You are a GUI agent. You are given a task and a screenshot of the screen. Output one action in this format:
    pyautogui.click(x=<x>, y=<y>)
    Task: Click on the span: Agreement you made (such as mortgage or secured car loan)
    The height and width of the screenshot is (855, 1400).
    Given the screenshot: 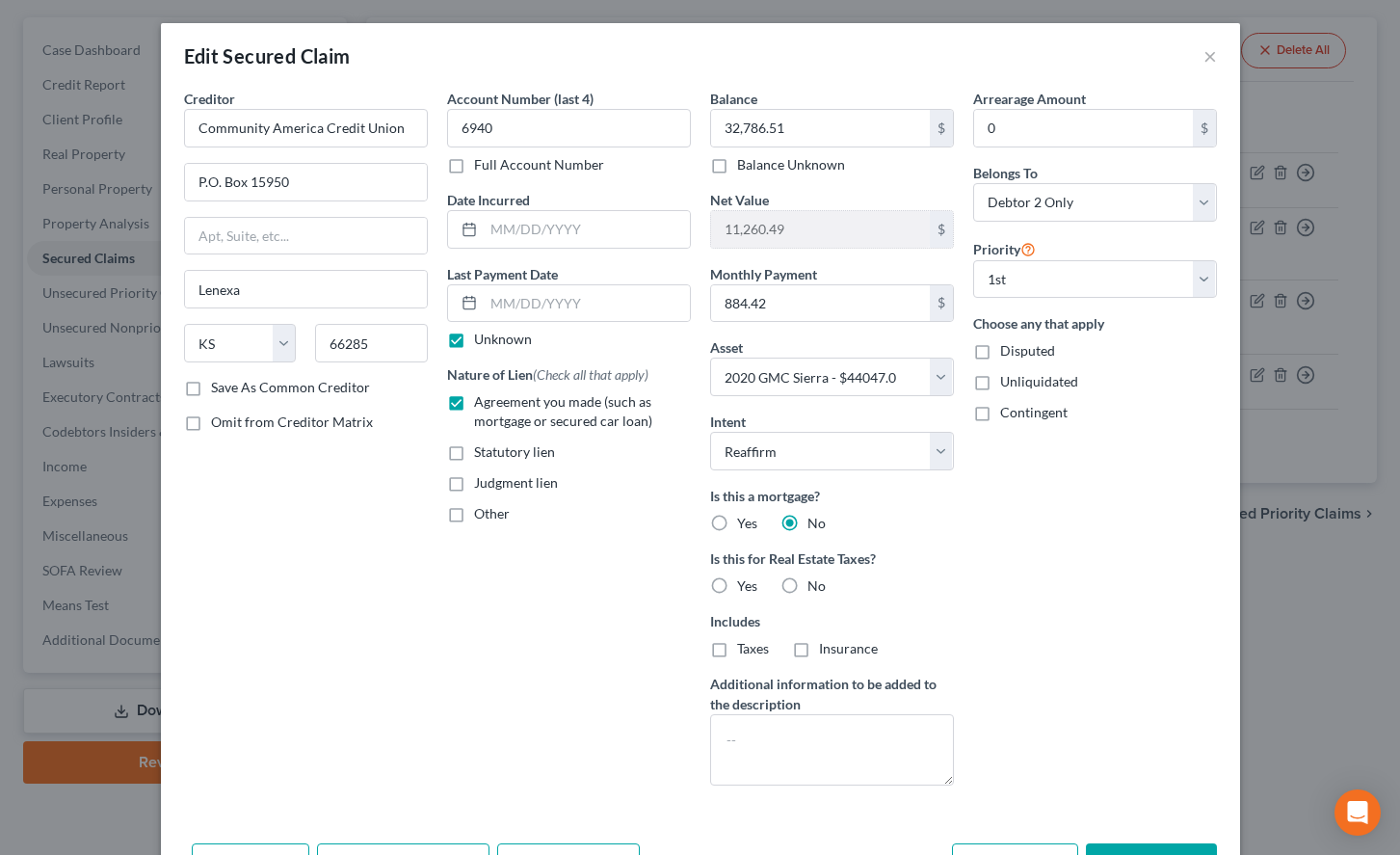 What is the action you would take?
    pyautogui.click(x=563, y=411)
    